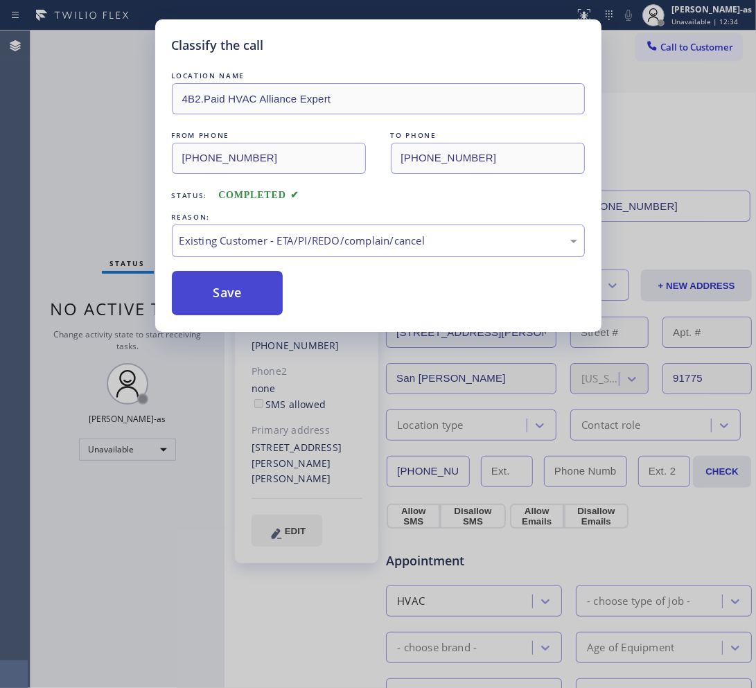 The width and height of the screenshot is (756, 688). Describe the element at coordinates (379, 241) in the screenshot. I see `div: Existing Customer - ETA/PI/REDO/complain/cancel` at that location.